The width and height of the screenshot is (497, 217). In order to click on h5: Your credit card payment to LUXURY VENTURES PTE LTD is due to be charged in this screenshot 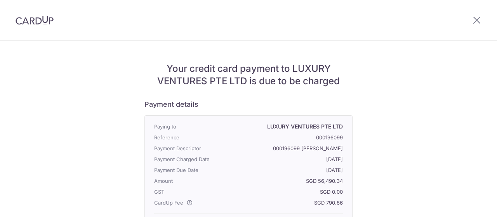, I will do `click(249, 75)`.